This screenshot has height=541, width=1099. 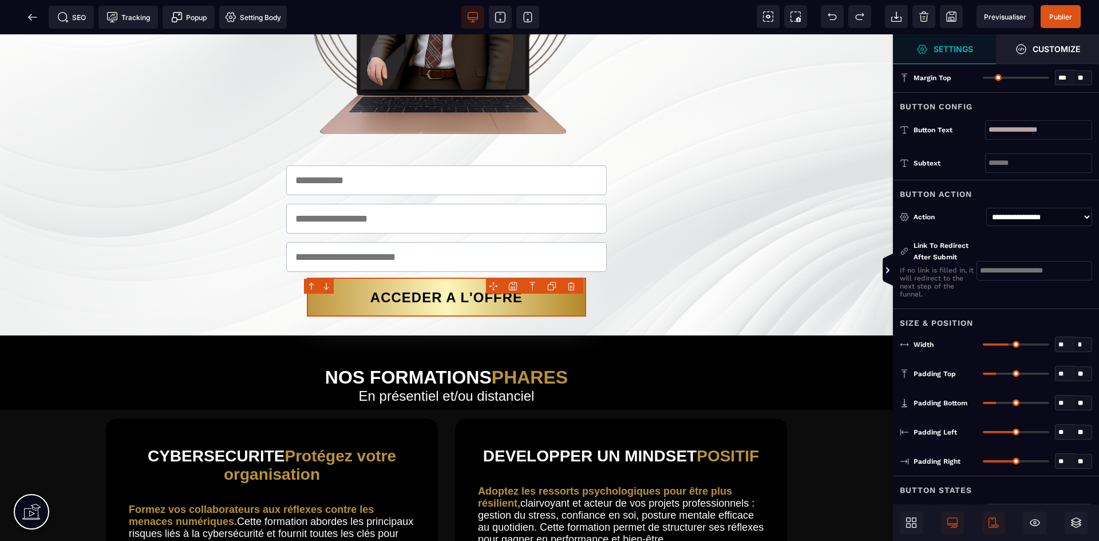 I want to click on h2: DEVELOPPER UN MINDSET, so click(x=621, y=422).